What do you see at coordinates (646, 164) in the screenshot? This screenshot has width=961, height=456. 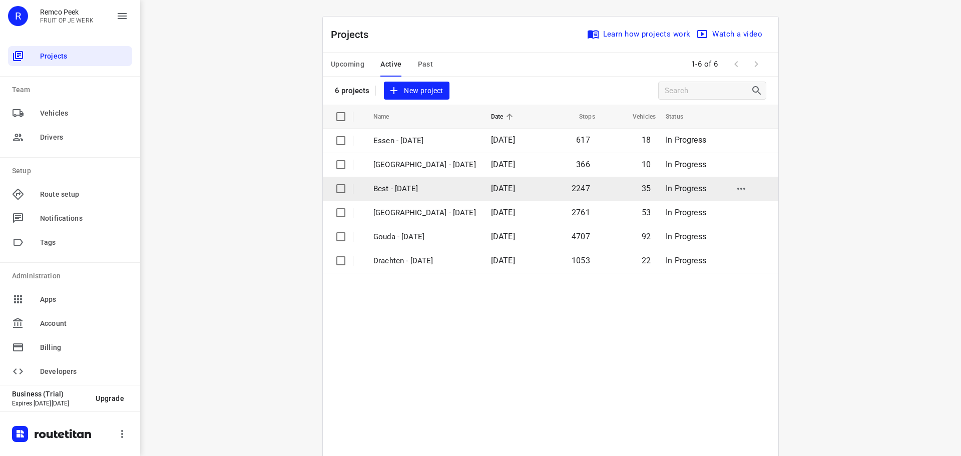 I see `span: 10` at bounding box center [646, 164].